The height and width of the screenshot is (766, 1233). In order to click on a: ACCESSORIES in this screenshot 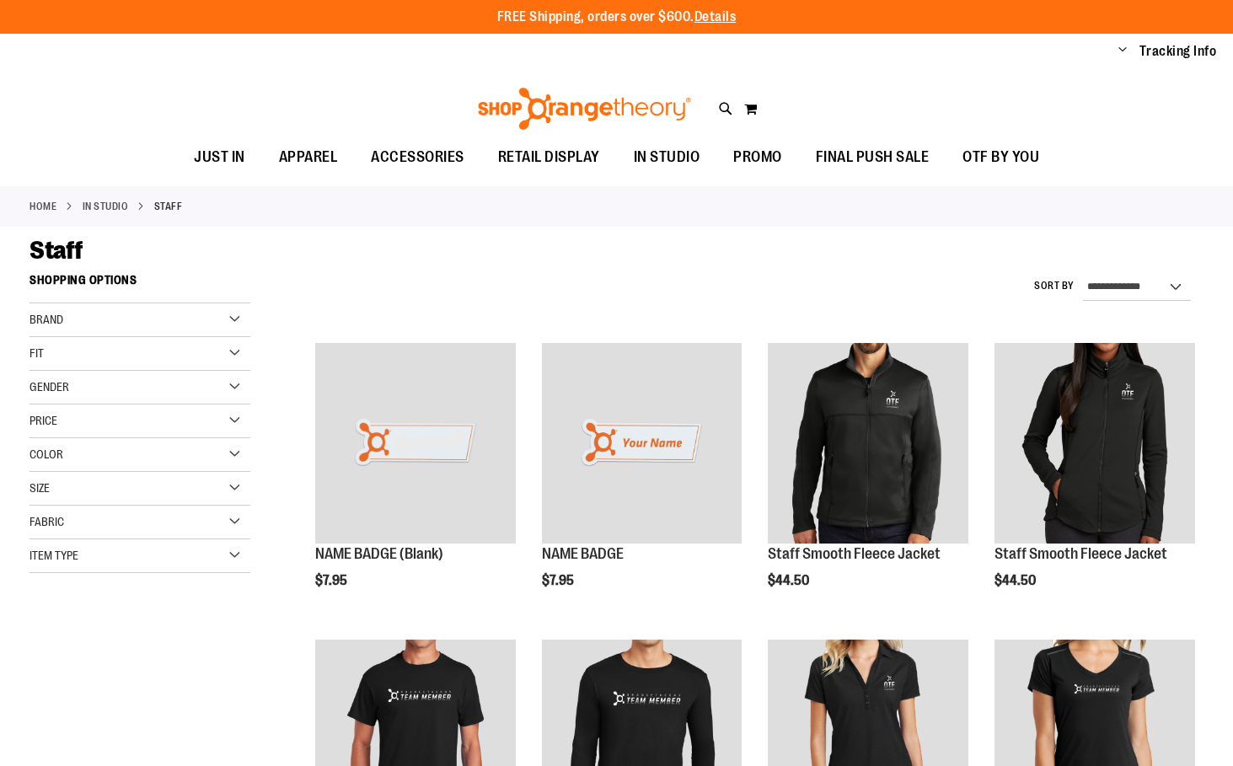, I will do `click(417, 158)`.